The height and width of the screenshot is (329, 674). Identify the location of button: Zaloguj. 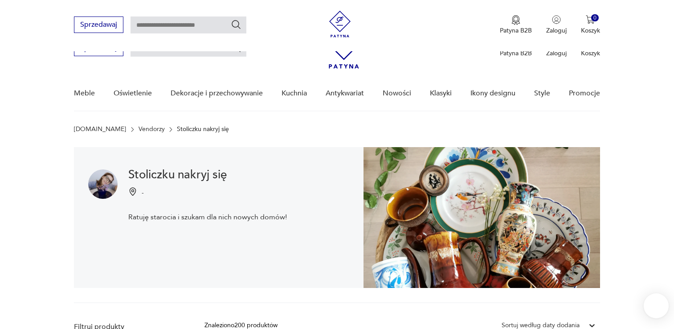
(556, 25).